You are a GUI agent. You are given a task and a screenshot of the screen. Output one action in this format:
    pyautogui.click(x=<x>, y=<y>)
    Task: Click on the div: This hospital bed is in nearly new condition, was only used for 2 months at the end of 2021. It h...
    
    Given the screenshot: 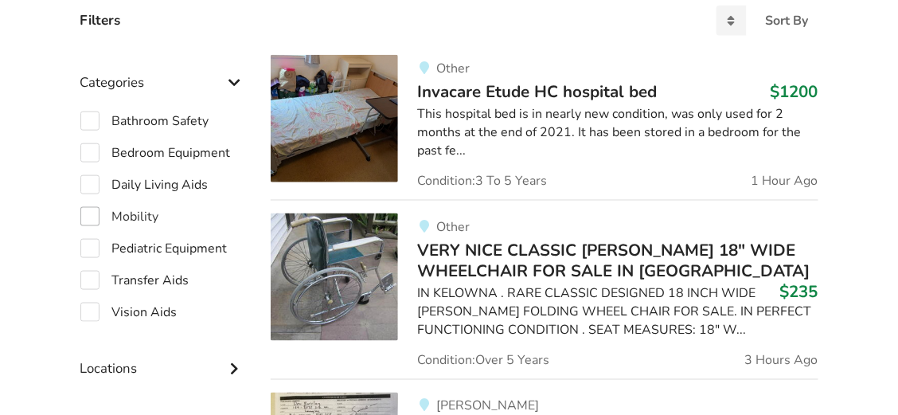 What is the action you would take?
    pyautogui.click(x=617, y=132)
    